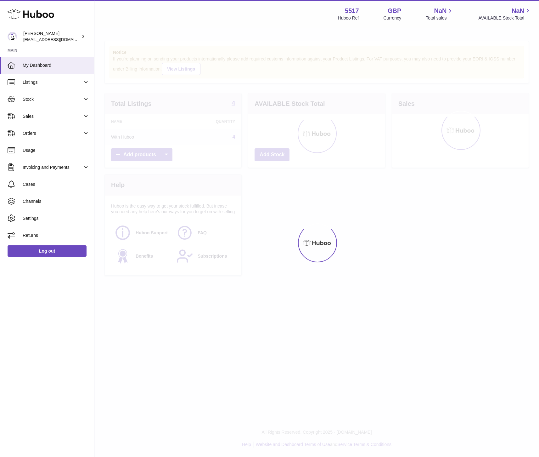 The image size is (539, 457). What do you see at coordinates (349, 18) in the screenshot?
I see `div: Huboo Ref` at bounding box center [349, 18].